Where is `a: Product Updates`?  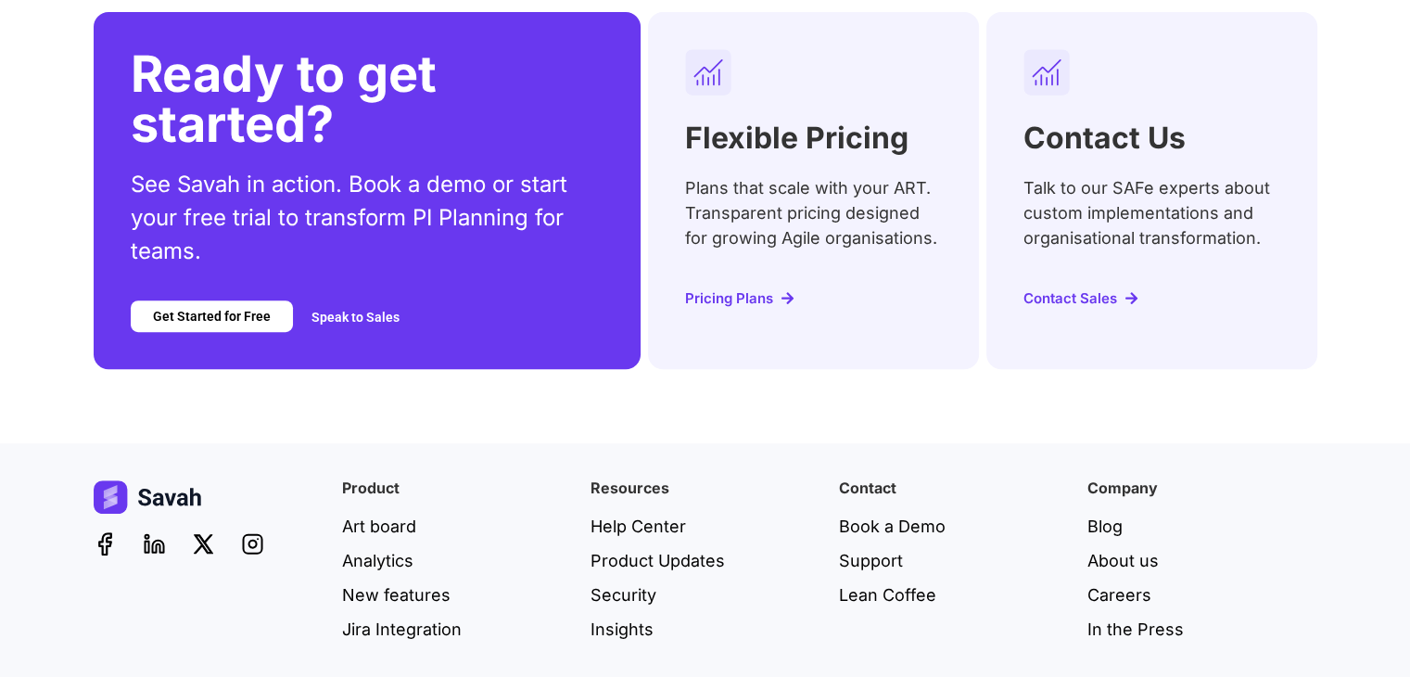 a: Product Updates is located at coordinates (706, 560).